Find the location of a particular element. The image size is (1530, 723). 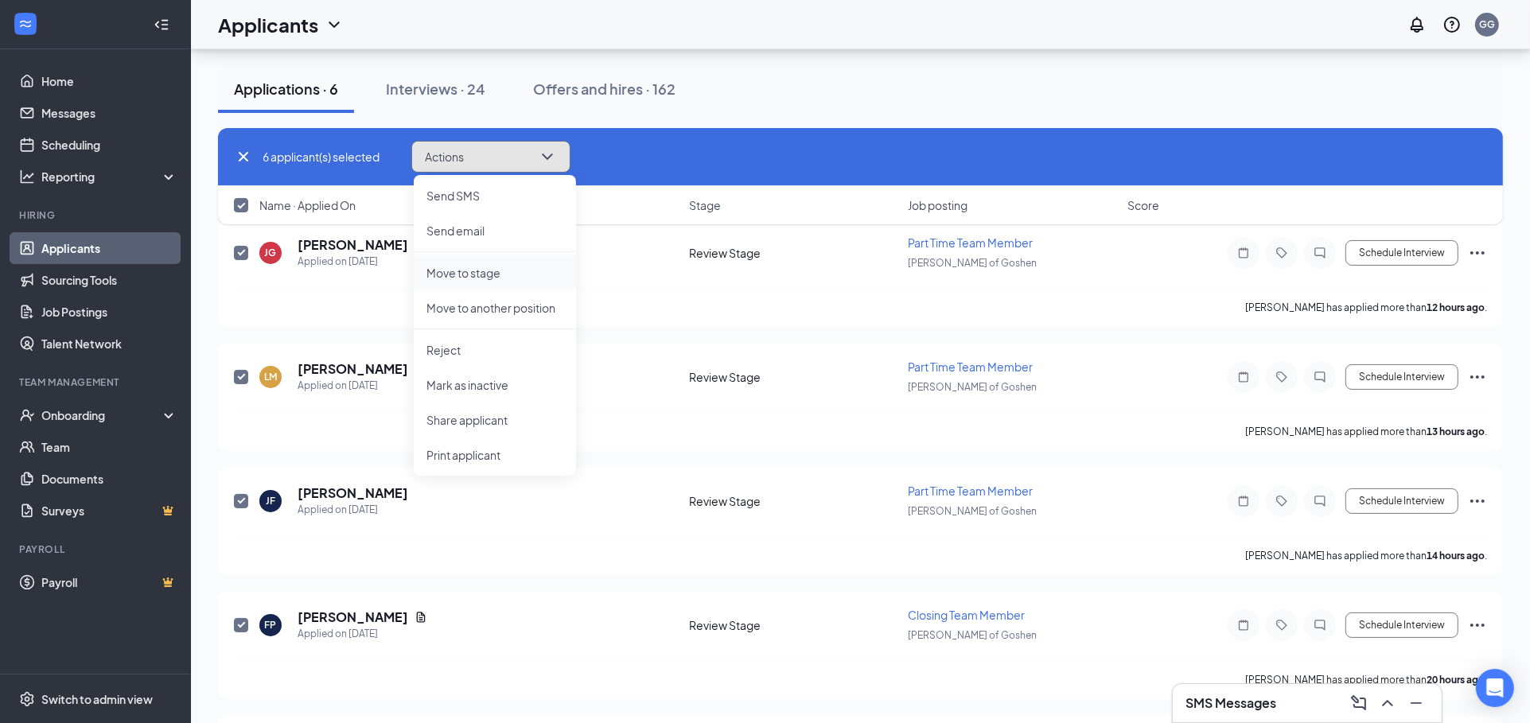

b: 14 hours ago is located at coordinates (1455, 555).